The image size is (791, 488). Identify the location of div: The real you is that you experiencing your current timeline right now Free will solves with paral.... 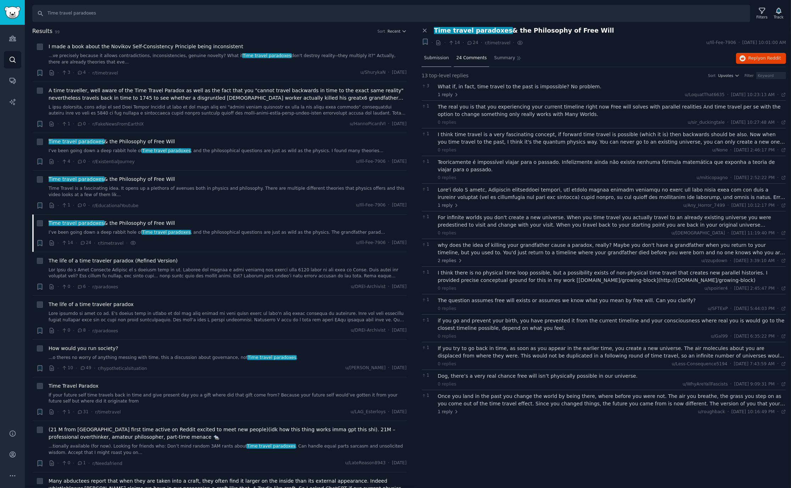
(612, 111).